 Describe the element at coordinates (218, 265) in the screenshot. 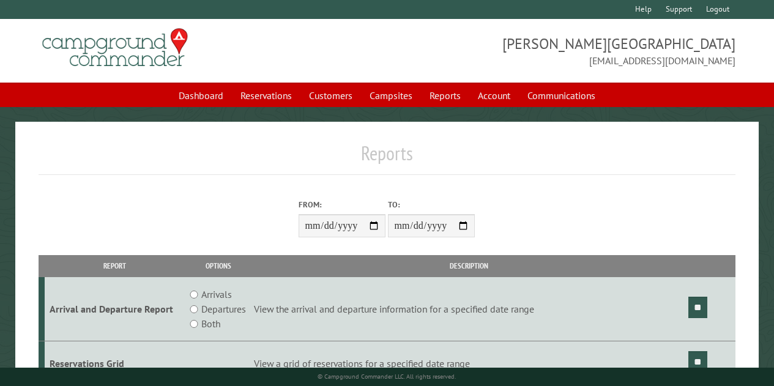

I see `th: Options` at that location.